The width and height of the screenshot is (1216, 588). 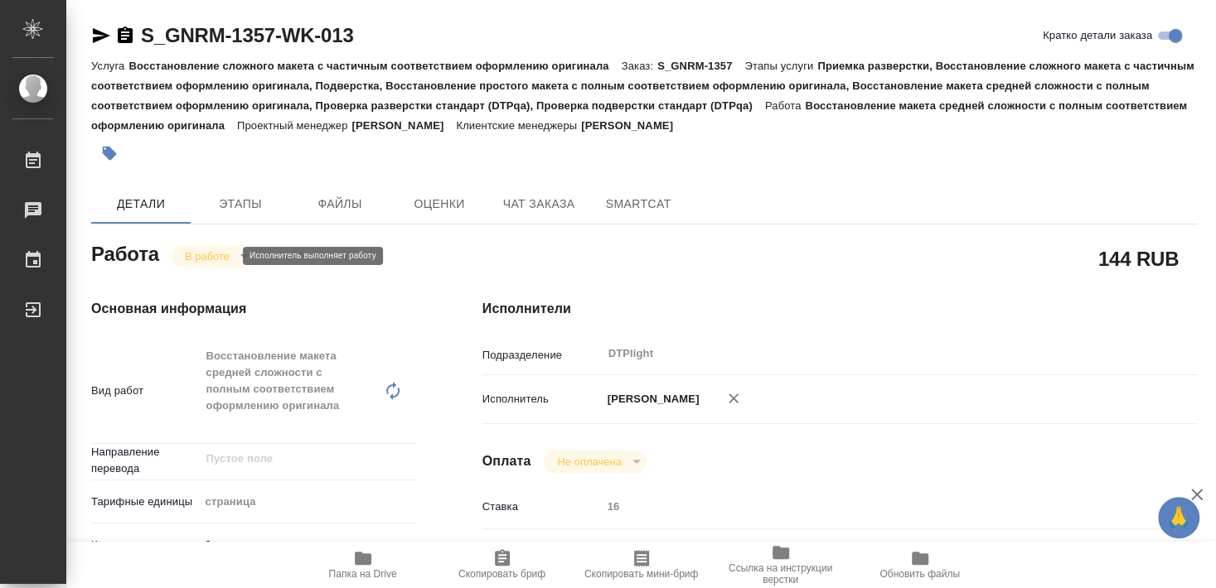 What do you see at coordinates (307, 544) in the screenshot?
I see `input: ✎ Введи что-нибудь` at bounding box center [307, 544].